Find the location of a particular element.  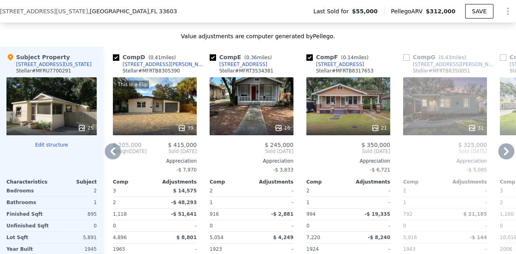

span: $ 205,000 is located at coordinates (127, 145).